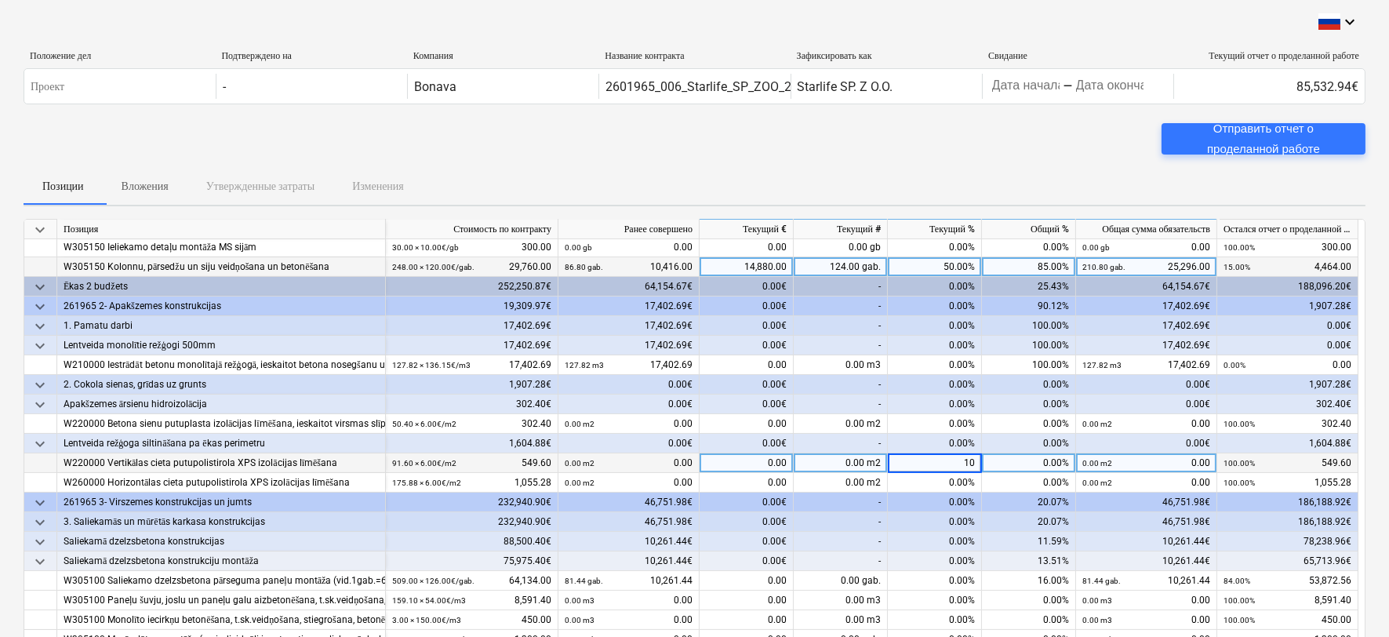 The width and height of the screenshot is (1389, 637). What do you see at coordinates (935, 267) in the screenshot?
I see `div: 50.00%` at bounding box center [935, 267].